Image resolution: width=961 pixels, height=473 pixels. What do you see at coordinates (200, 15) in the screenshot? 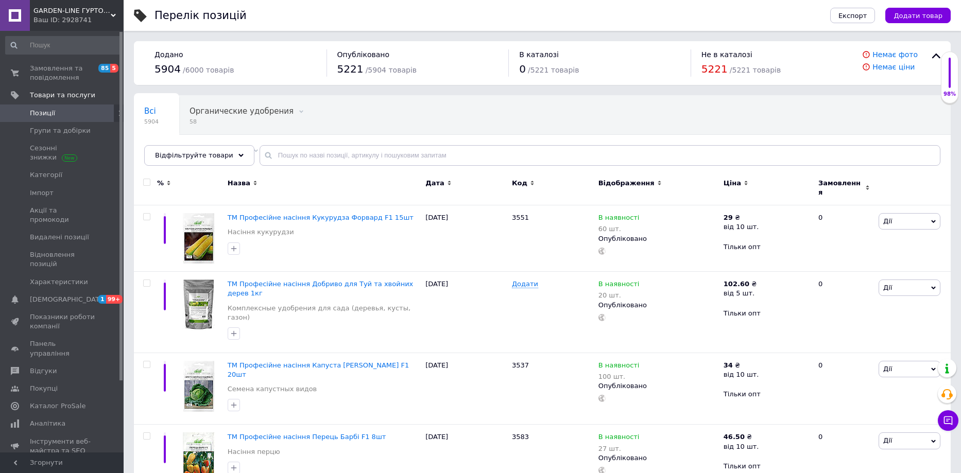
I see `div: Перелік позицій` at bounding box center [200, 15].